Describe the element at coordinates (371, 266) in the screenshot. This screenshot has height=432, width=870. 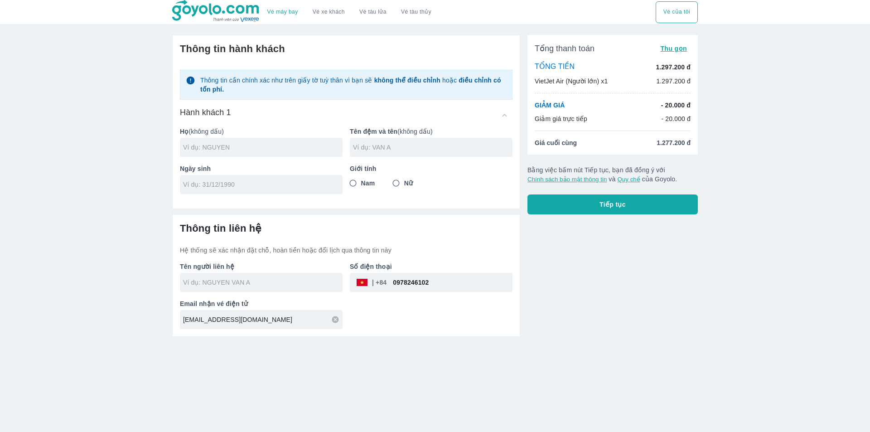
I see `b: Số điện thoại` at that location.